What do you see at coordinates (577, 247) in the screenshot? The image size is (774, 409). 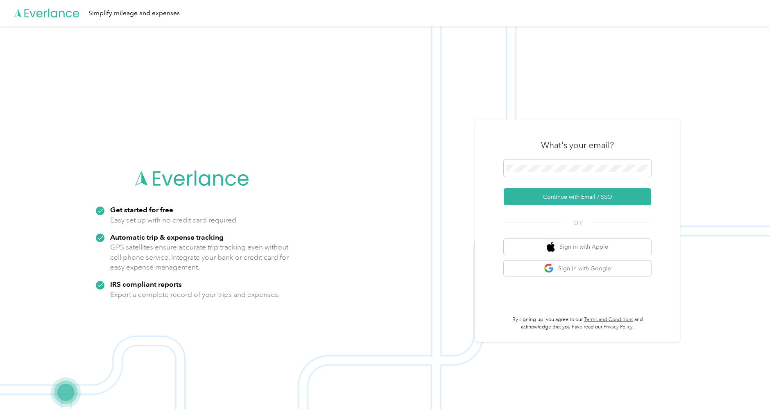 I see `button: apple logoSign in with Apple` at bounding box center [577, 247].